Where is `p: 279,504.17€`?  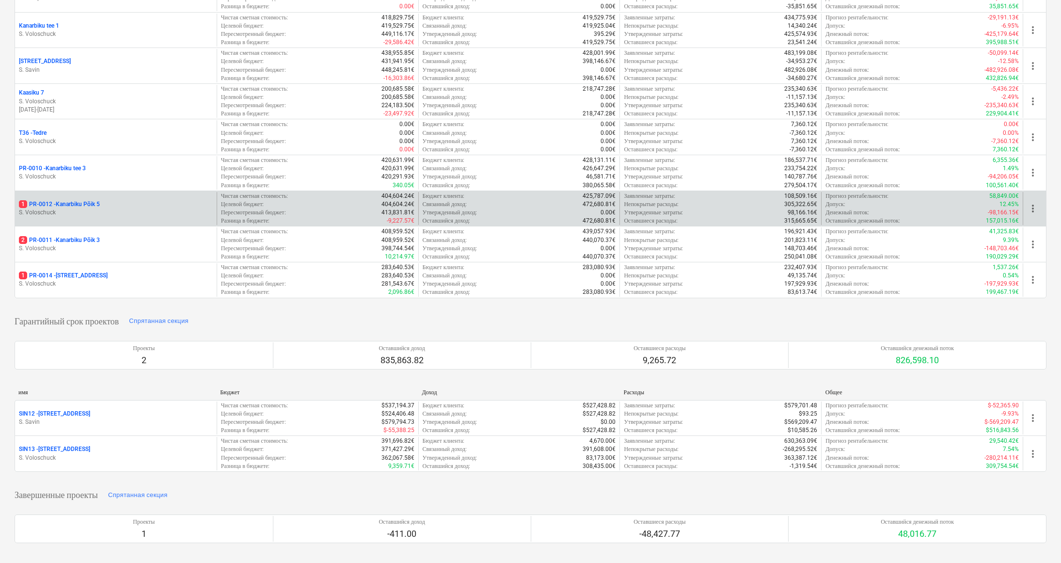 p: 279,504.17€ is located at coordinates (801, 185).